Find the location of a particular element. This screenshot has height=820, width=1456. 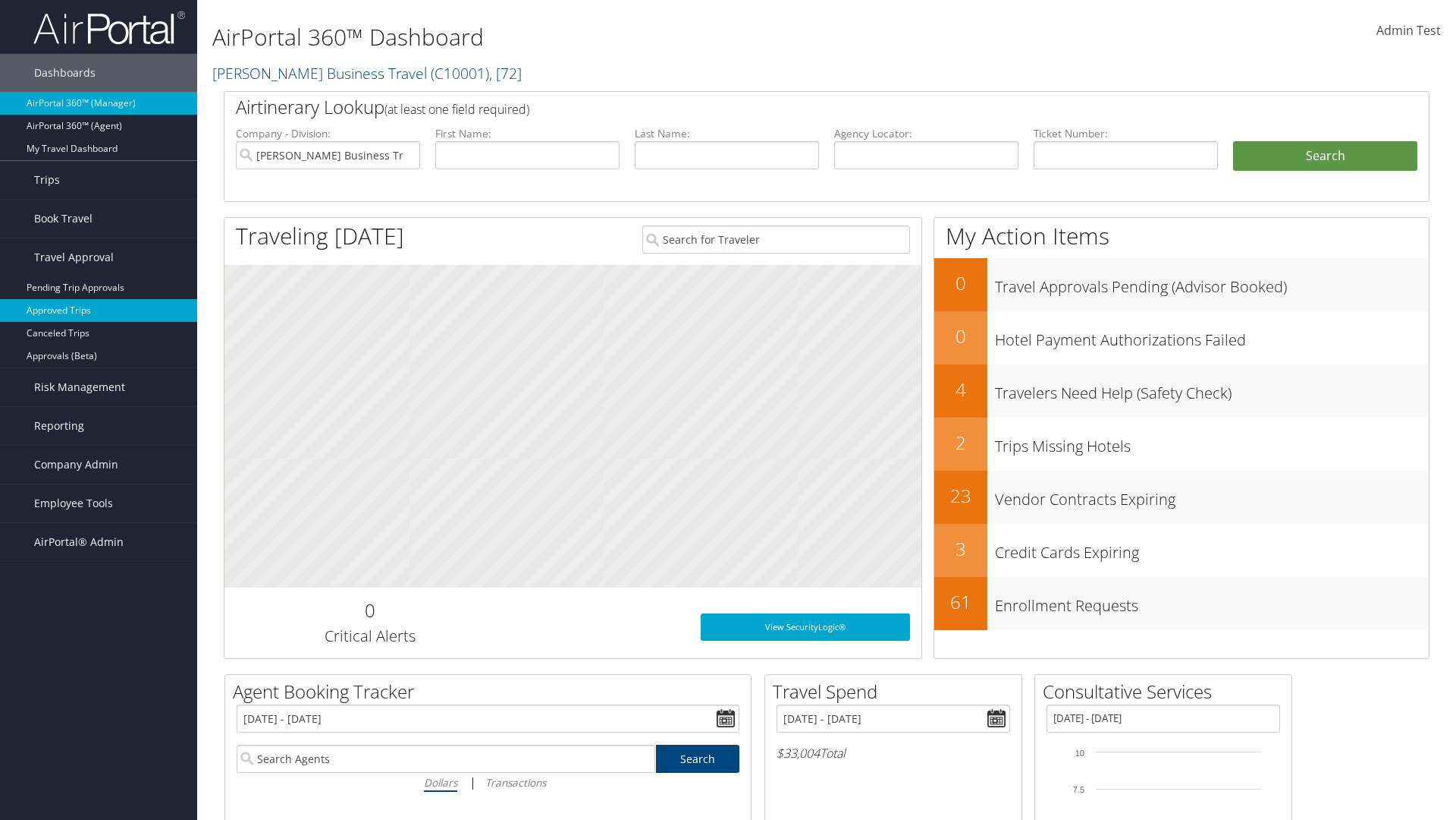

span: (at least one field required) is located at coordinates (456, 110).